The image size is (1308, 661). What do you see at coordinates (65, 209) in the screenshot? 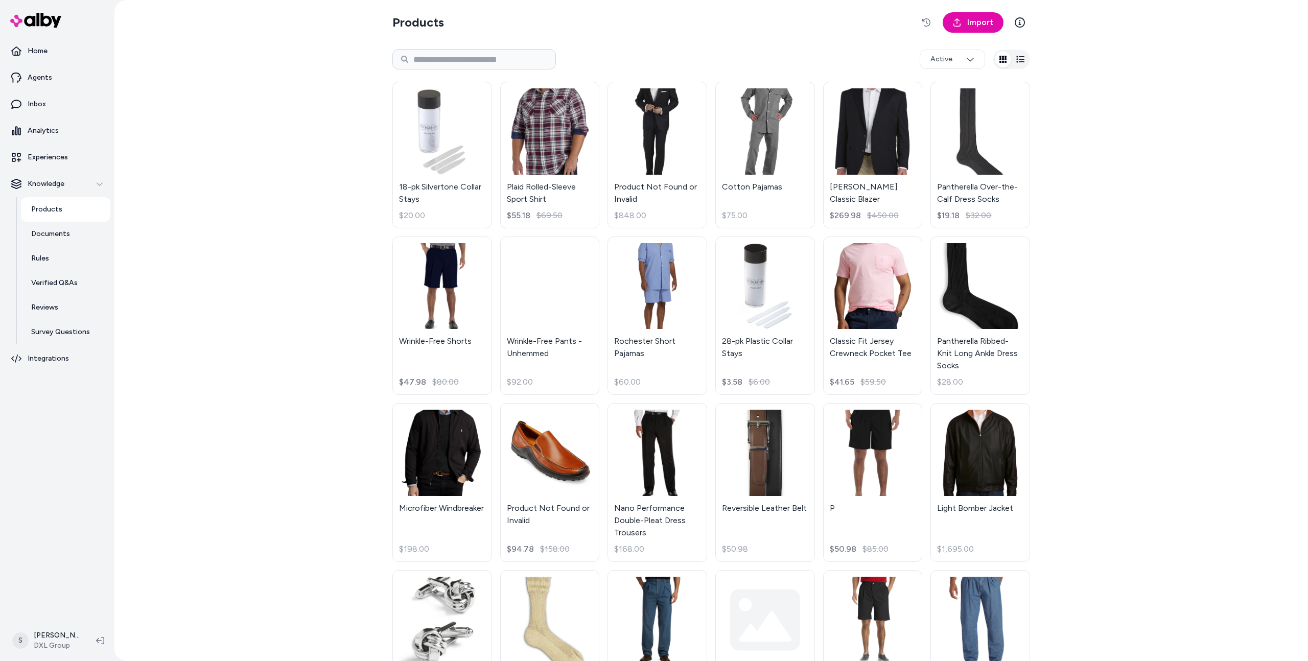
I see `a: Products` at bounding box center [65, 209].